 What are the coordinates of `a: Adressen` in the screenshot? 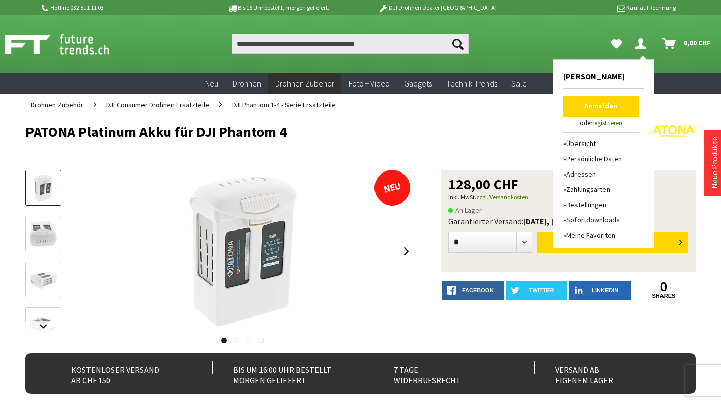 It's located at (601, 174).